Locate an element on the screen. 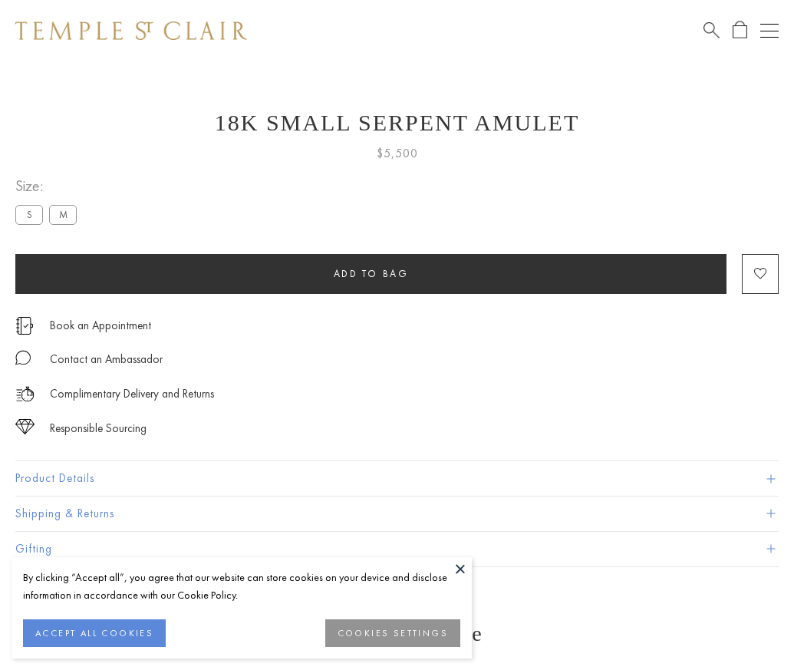 The width and height of the screenshot is (794, 670). span: Add to bag is located at coordinates (371, 273).